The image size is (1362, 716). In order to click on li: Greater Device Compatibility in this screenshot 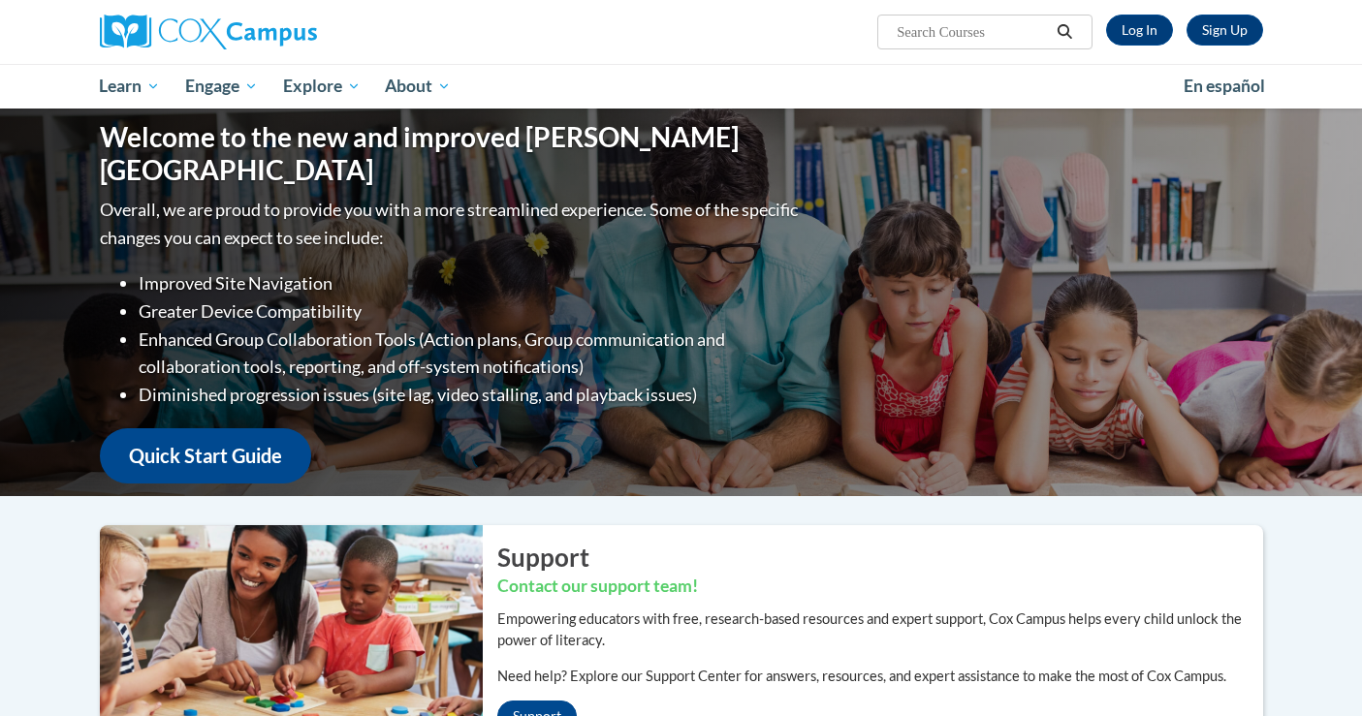, I will do `click(470, 311)`.